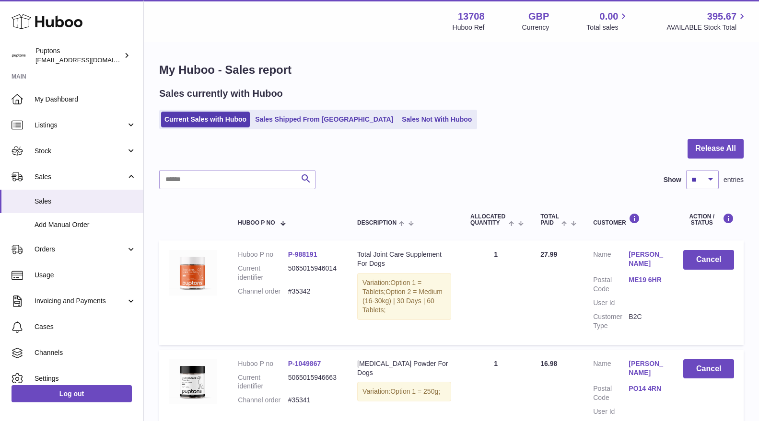 This screenshot has height=421, width=759. What do you see at coordinates (392, 287) in the screenshot?
I see `span: Option 1 = Tablets;` at bounding box center [392, 287].